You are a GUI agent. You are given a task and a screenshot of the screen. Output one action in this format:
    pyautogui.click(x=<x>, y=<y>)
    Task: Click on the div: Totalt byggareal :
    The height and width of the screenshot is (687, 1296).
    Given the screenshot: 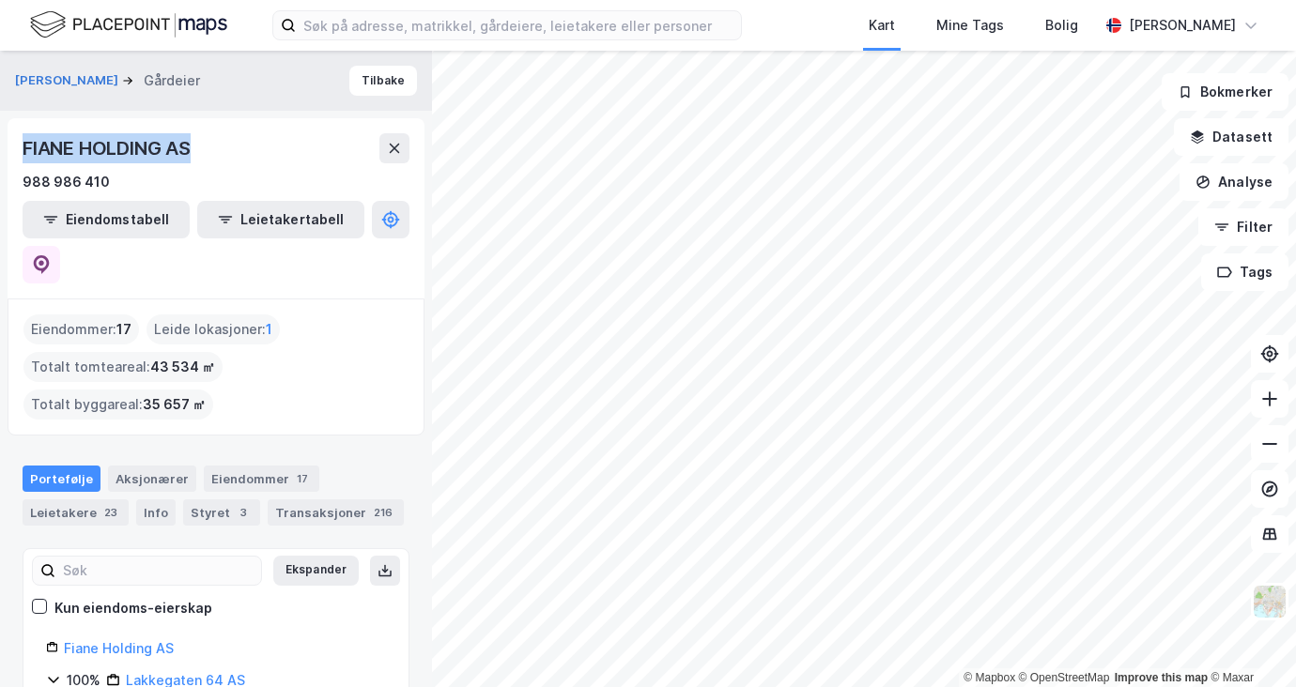 What is the action you would take?
    pyautogui.click(x=118, y=405)
    